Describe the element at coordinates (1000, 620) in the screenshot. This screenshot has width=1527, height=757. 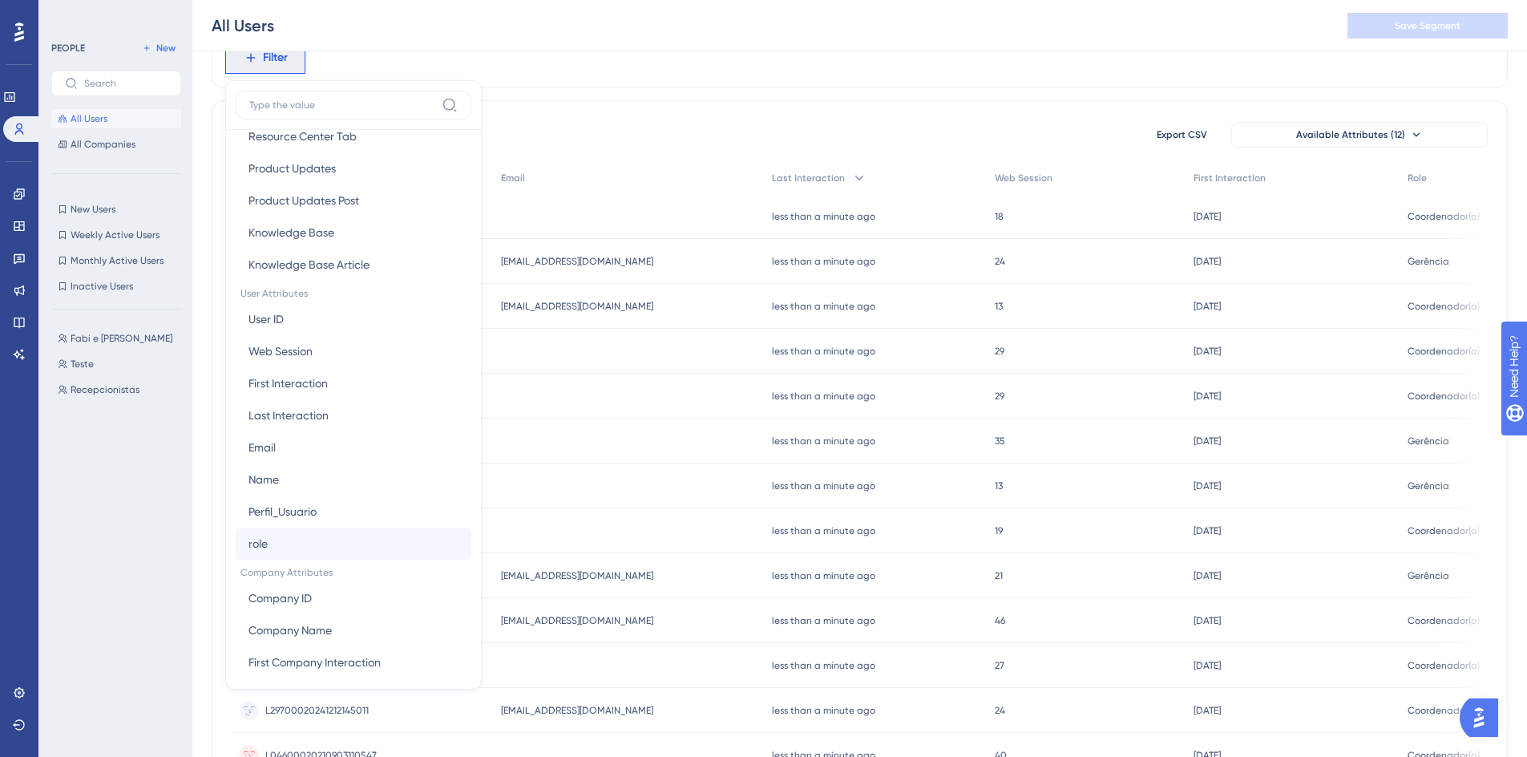
I see `span: 46` at that location.